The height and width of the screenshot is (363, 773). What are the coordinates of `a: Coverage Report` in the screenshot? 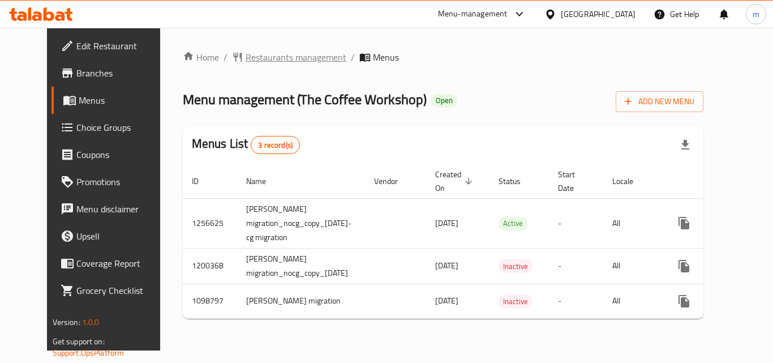 It's located at (114, 263).